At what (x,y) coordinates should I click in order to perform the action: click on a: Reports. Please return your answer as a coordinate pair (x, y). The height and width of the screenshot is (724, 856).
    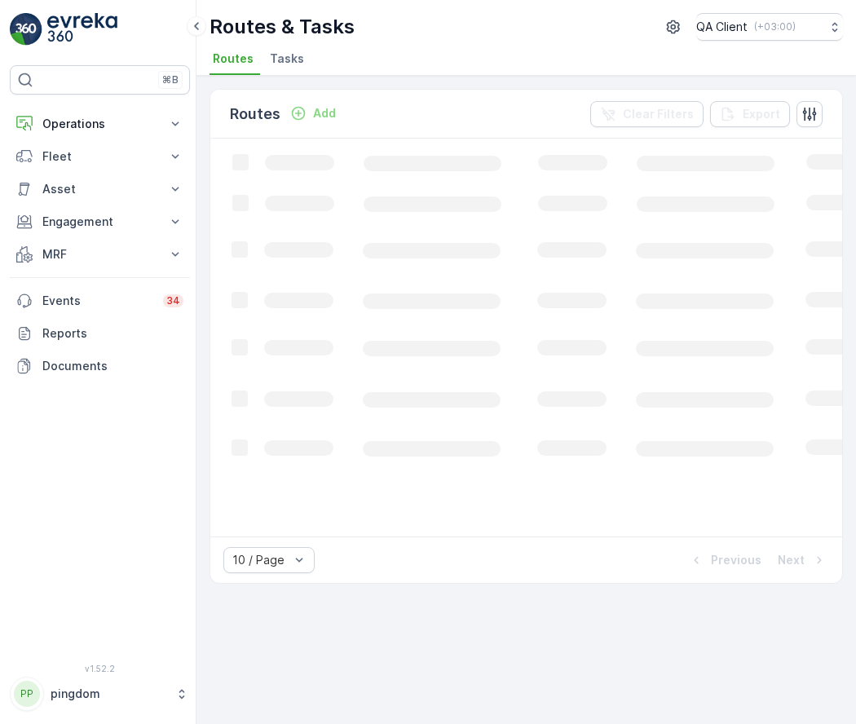
    Looking at the image, I should click on (99, 333).